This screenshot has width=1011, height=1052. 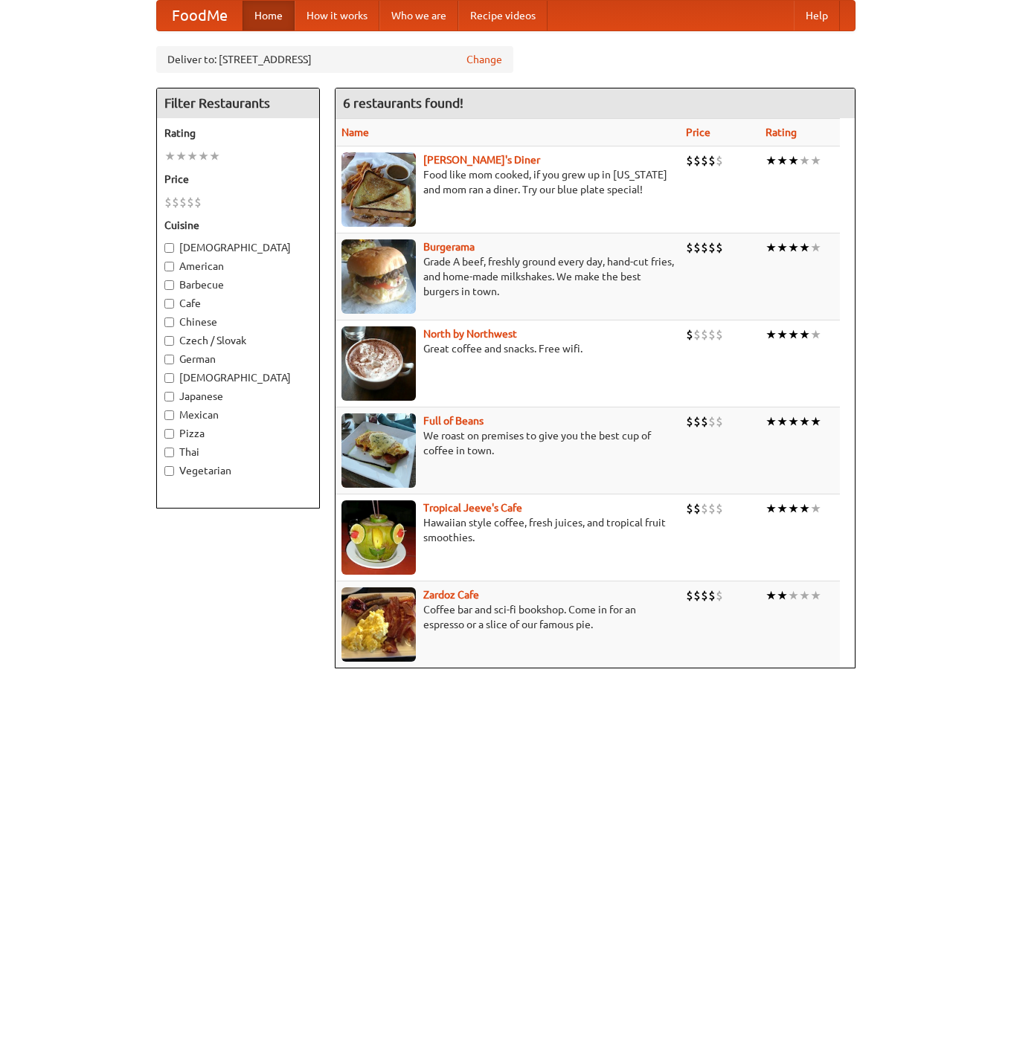 What do you see at coordinates (781, 132) in the screenshot?
I see `a: Rating` at bounding box center [781, 132].